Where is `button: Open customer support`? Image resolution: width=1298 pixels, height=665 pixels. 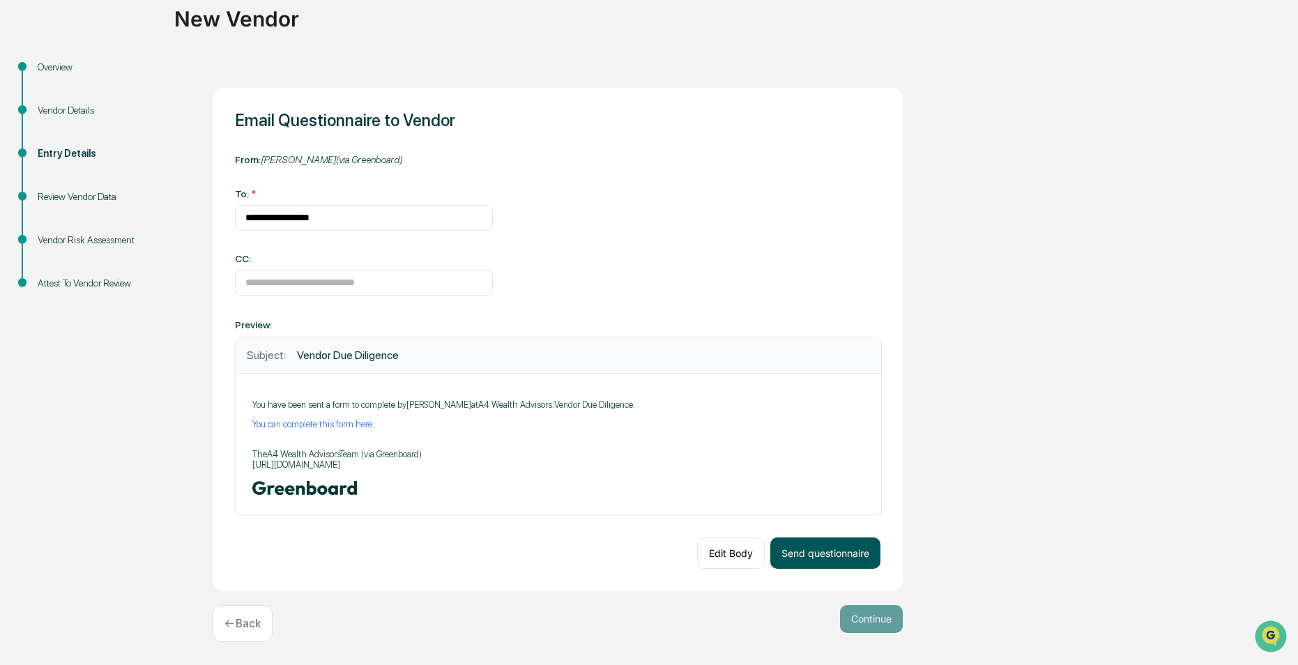
button: Open customer support is located at coordinates (17, 17).